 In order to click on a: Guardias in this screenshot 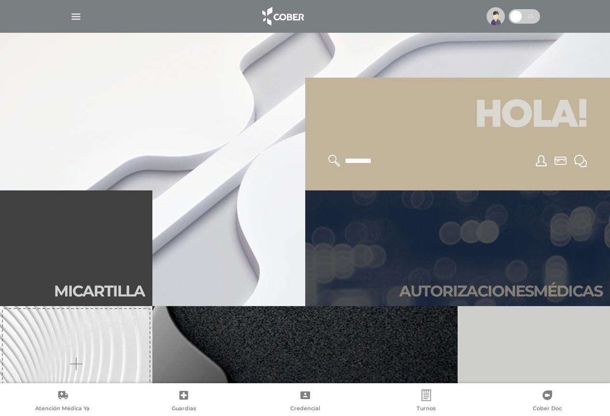, I will do `click(183, 402)`.